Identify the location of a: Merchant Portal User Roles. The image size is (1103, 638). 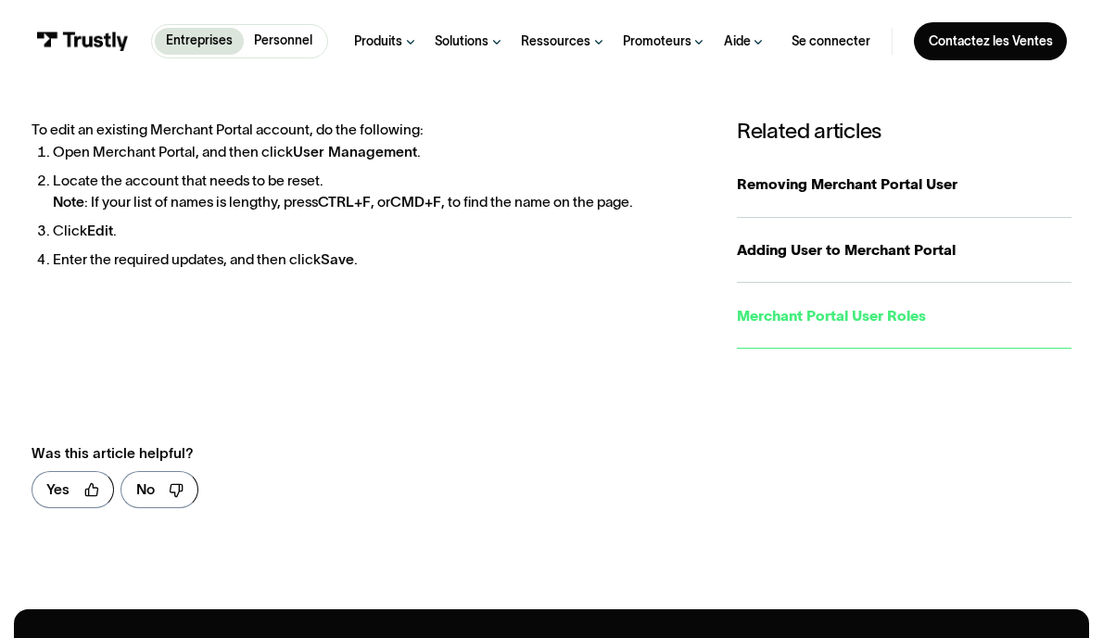
(904, 315).